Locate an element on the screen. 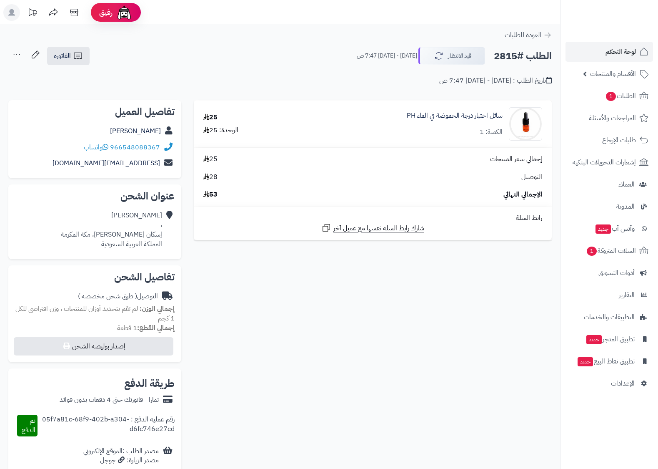 This screenshot has height=469, width=658. button: إصدار بوليصة الشحن is located at coordinates (93, 346).